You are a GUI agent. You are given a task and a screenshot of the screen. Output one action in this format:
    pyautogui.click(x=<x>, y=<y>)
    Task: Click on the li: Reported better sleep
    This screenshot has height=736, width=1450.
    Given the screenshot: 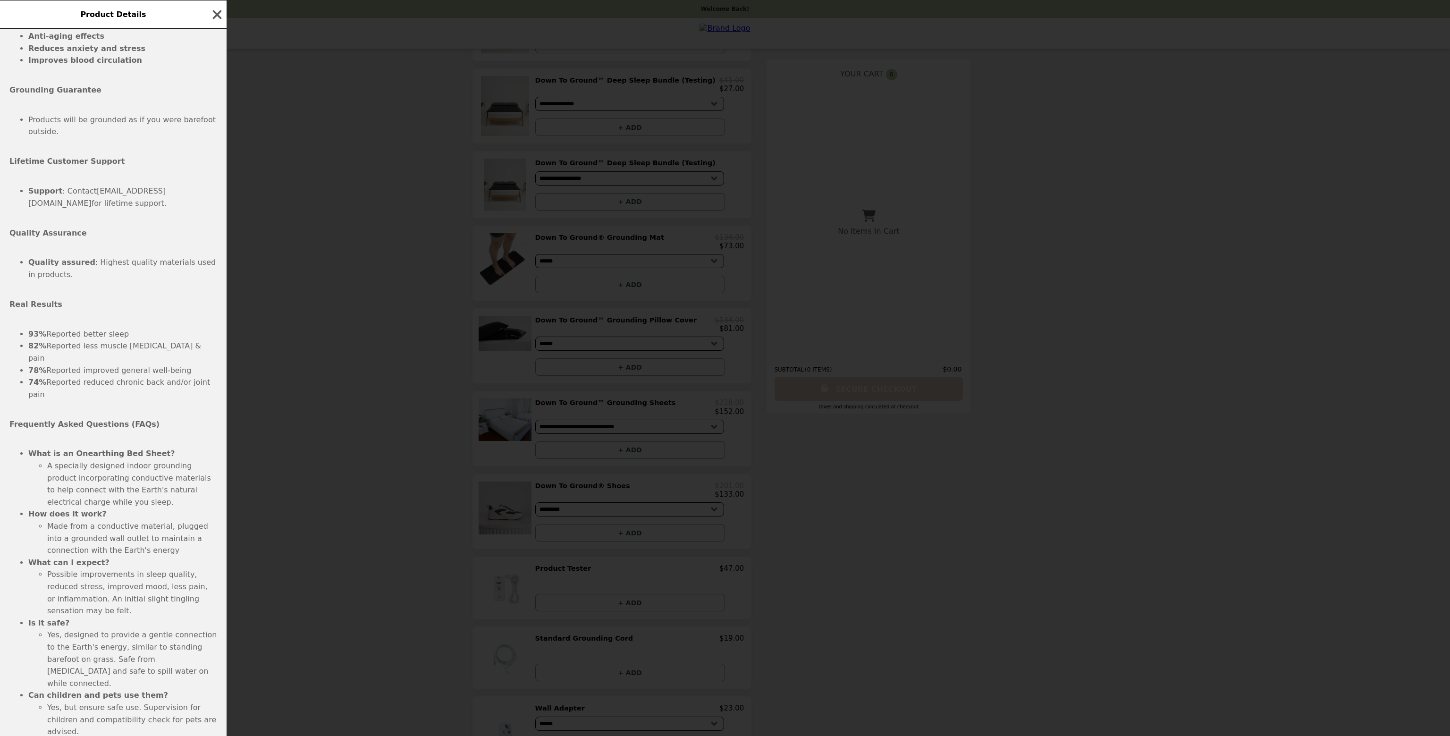 What is the action you would take?
    pyautogui.click(x=123, y=334)
    